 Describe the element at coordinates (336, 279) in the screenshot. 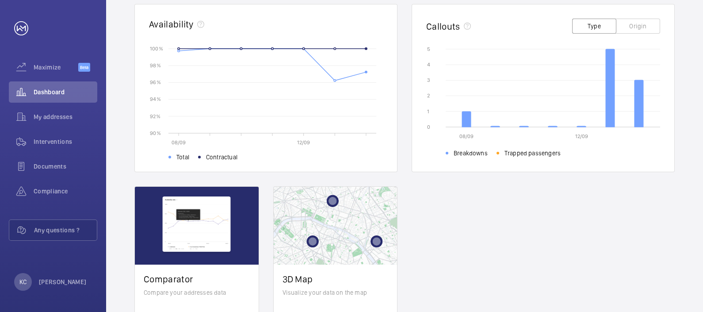

I see `h2: 3D Map` at that location.